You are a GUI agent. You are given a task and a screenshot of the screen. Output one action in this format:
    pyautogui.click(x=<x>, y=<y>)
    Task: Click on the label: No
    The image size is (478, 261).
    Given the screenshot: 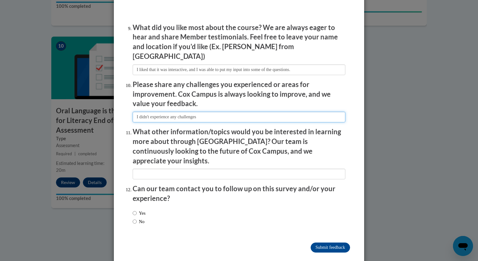 What is the action you would take?
    pyautogui.click(x=139, y=221)
    